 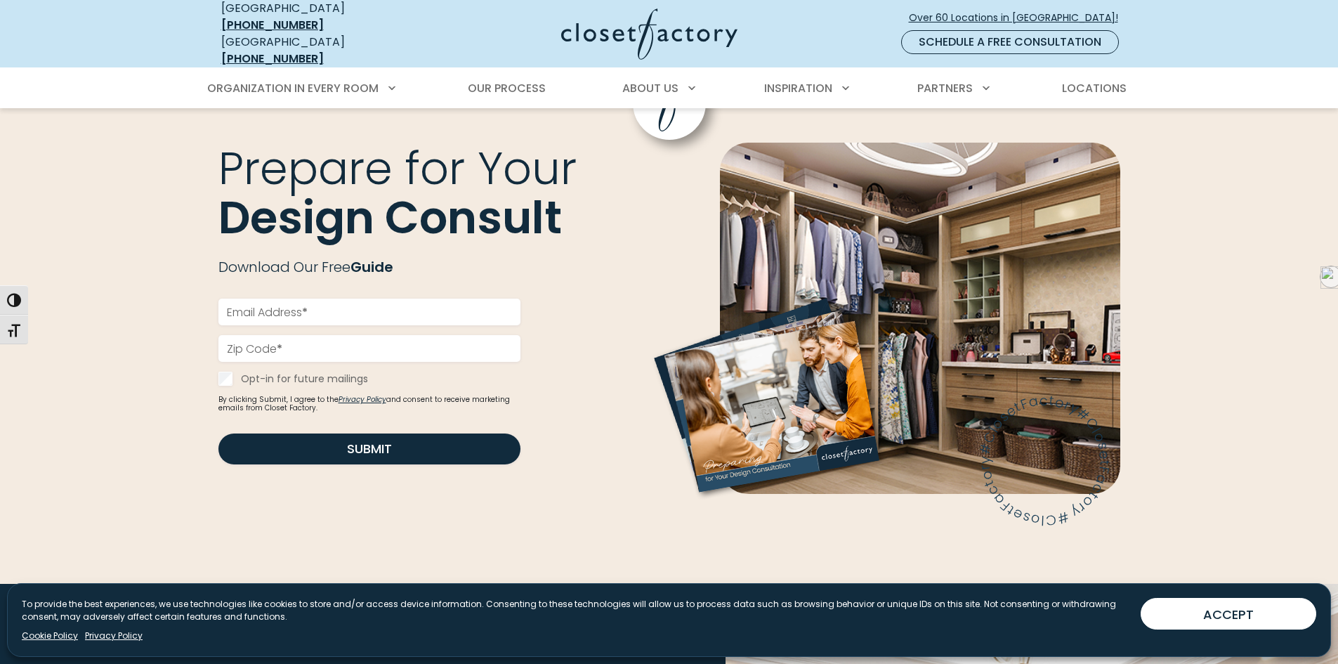 I want to click on span: Inspiration, so click(x=798, y=88).